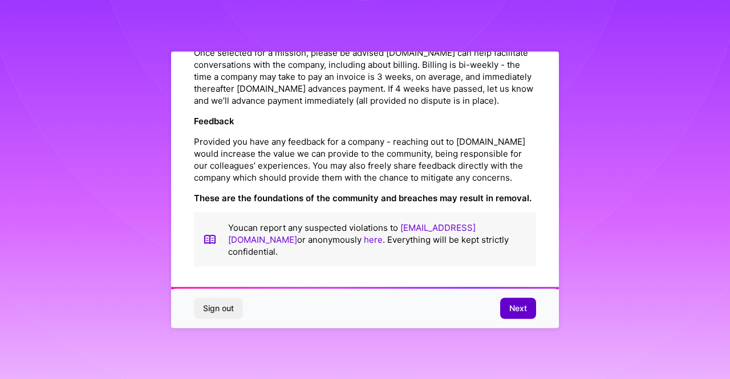  What do you see at coordinates (373, 239) in the screenshot?
I see `a: here` at bounding box center [373, 239].